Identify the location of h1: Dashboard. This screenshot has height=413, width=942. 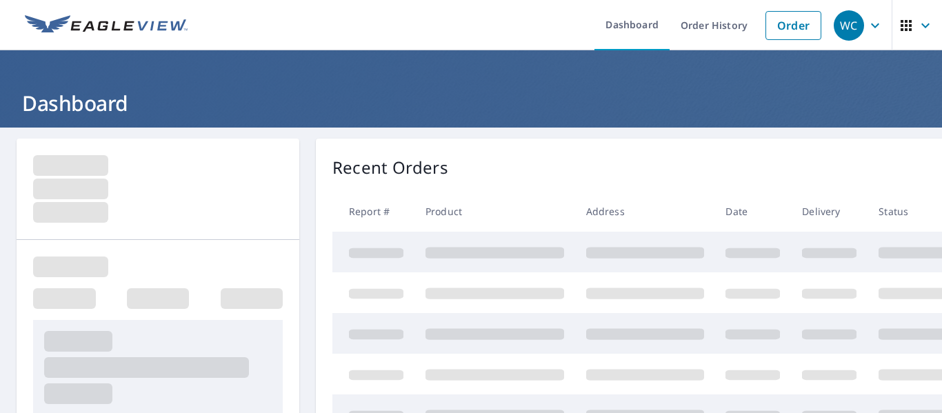
(471, 103).